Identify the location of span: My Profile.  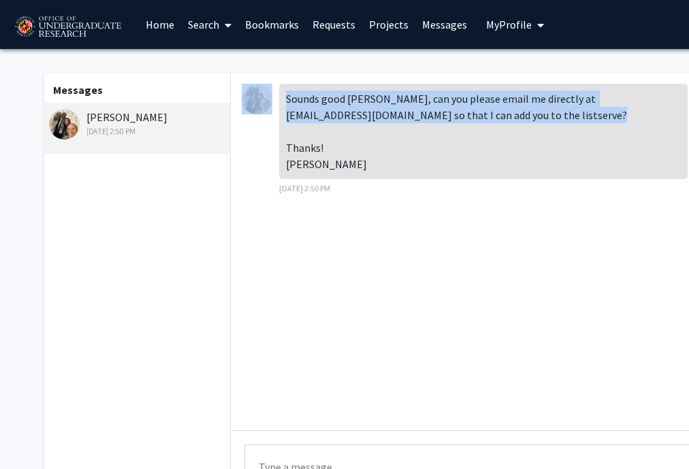
(509, 25).